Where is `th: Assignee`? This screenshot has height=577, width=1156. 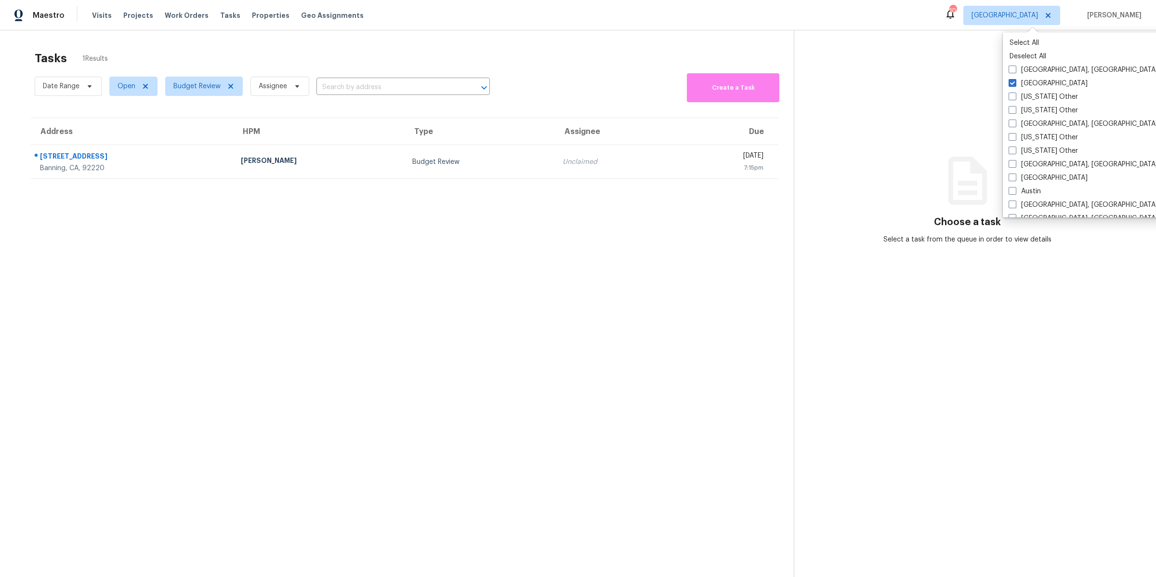
th: Assignee is located at coordinates (615, 132).